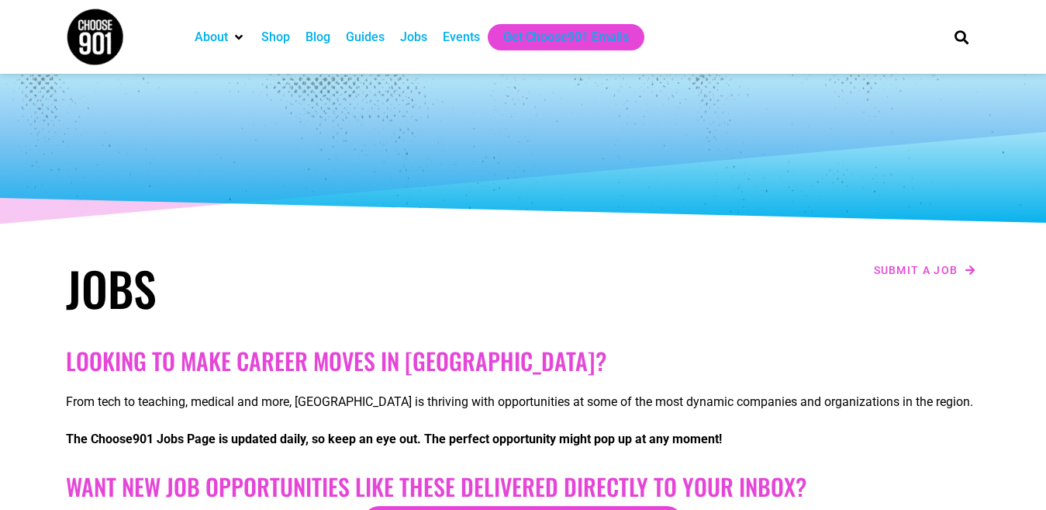 The height and width of the screenshot is (510, 1046). What do you see at coordinates (462, 37) in the screenshot?
I see `a: Events` at bounding box center [462, 37].